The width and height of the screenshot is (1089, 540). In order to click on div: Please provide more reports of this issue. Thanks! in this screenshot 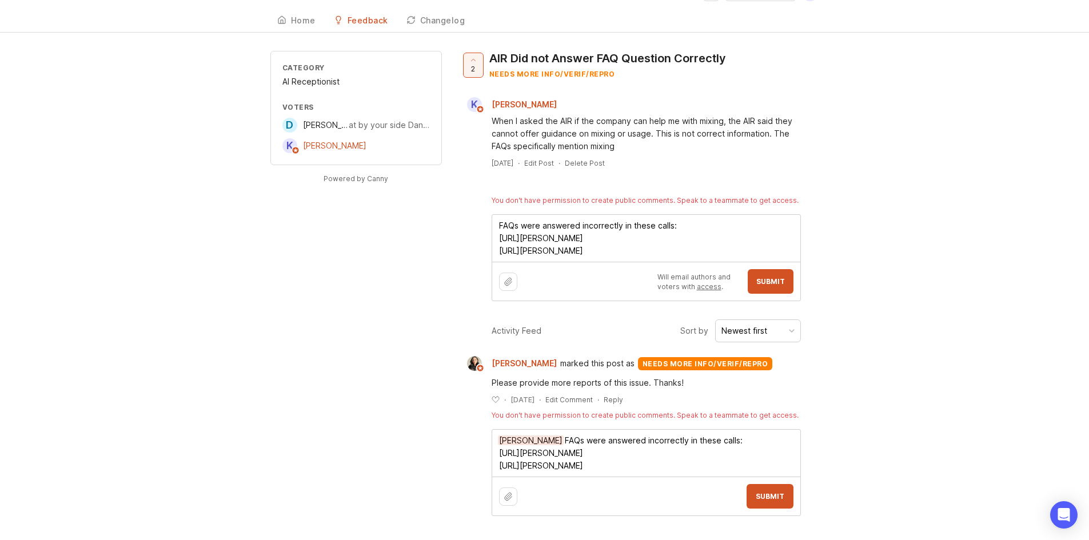, I will do `click(646, 383)`.